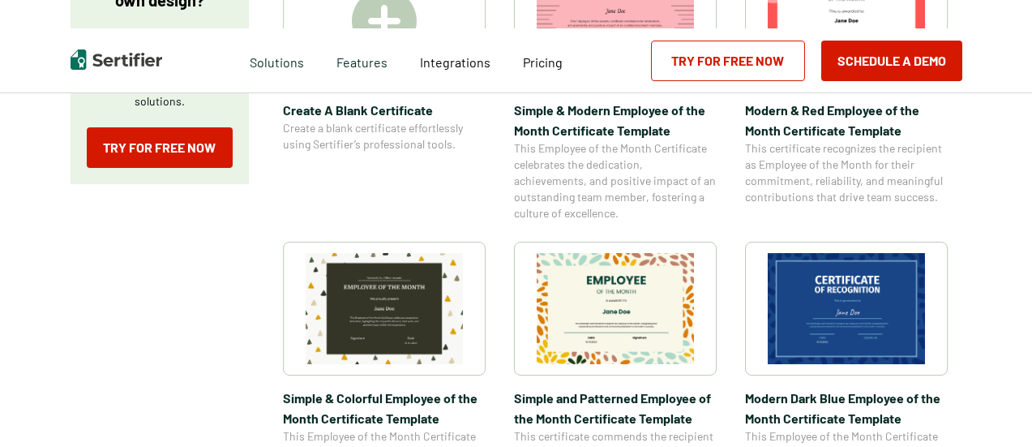 The image size is (1032, 447). I want to click on span: Simple & Modern Employee of the Month Certificate Template, so click(615, 120).